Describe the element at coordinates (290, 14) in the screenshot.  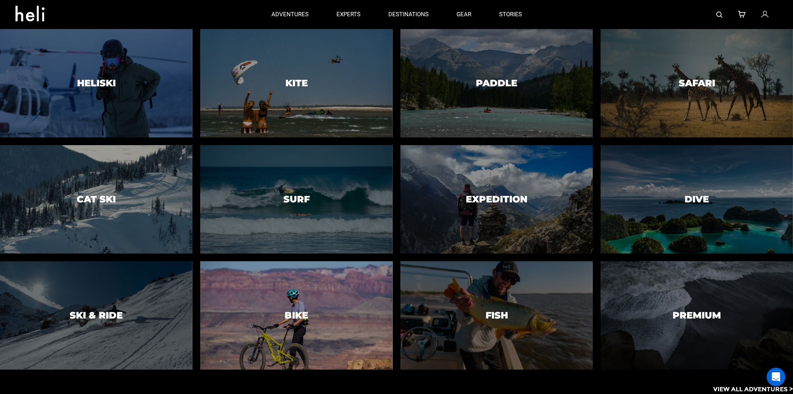
I see `p: adventures` at that location.